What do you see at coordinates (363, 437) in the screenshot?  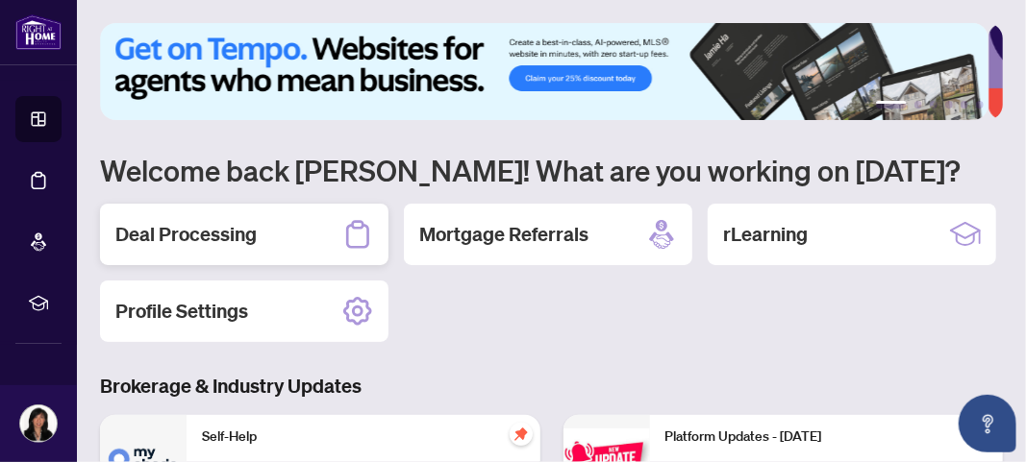 I see `p: Self-Help` at bounding box center [363, 437].